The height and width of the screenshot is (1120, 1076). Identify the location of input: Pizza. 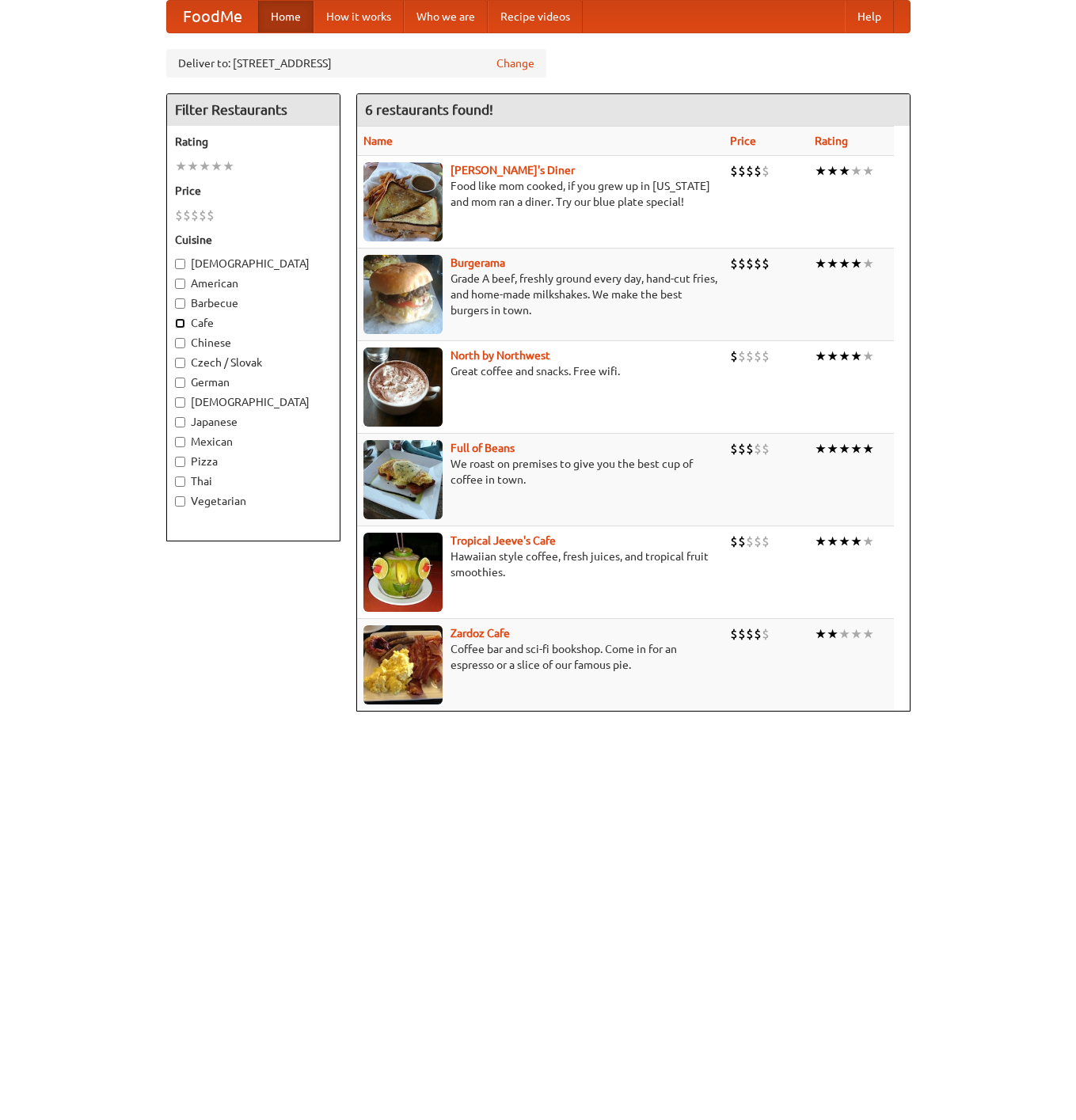
(180, 461).